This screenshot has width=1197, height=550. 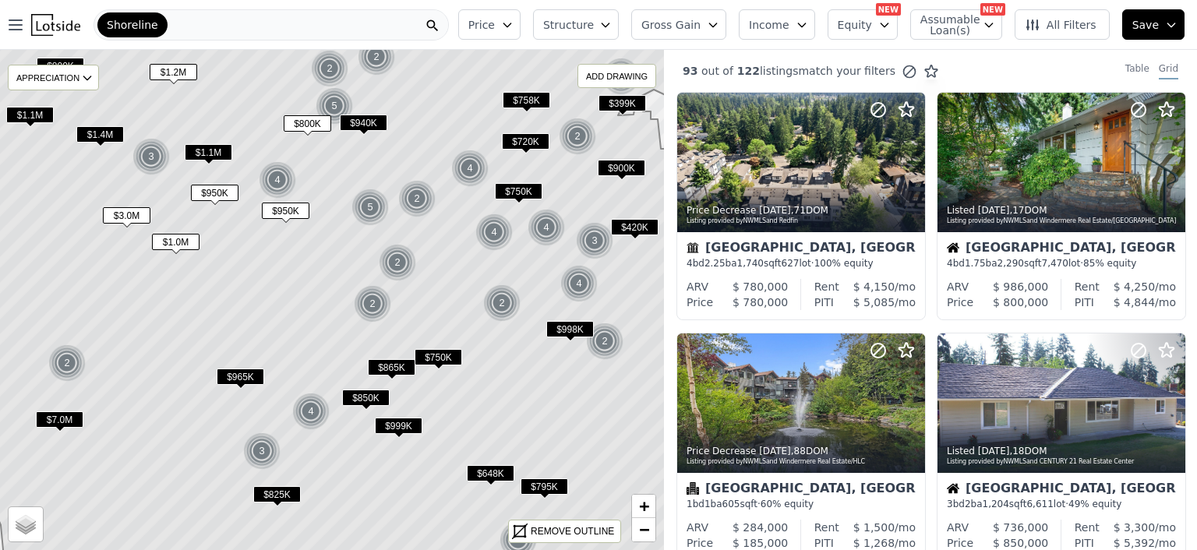 What do you see at coordinates (525, 141) in the screenshot?
I see `span: $720K` at bounding box center [525, 141].